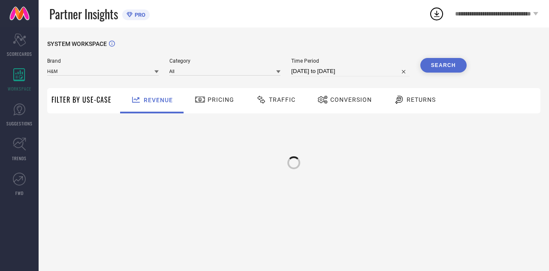 The width and height of the screenshot is (549, 271). Describe the element at coordinates (139, 15) in the screenshot. I see `span: PRO` at that location.